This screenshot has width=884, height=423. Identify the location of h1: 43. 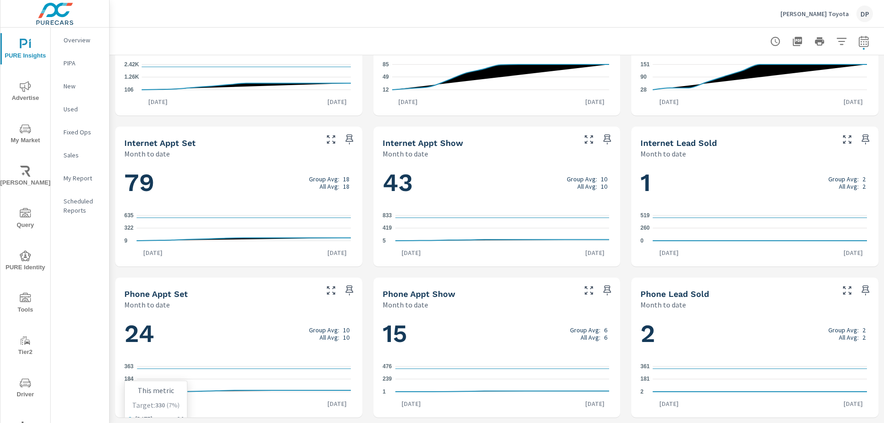
(497, 183).